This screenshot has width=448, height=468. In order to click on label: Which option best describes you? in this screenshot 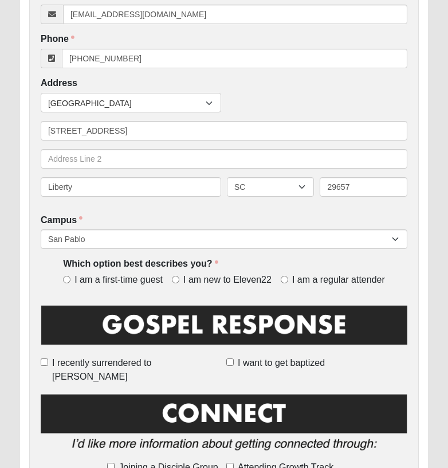, I will do `click(140, 264)`.